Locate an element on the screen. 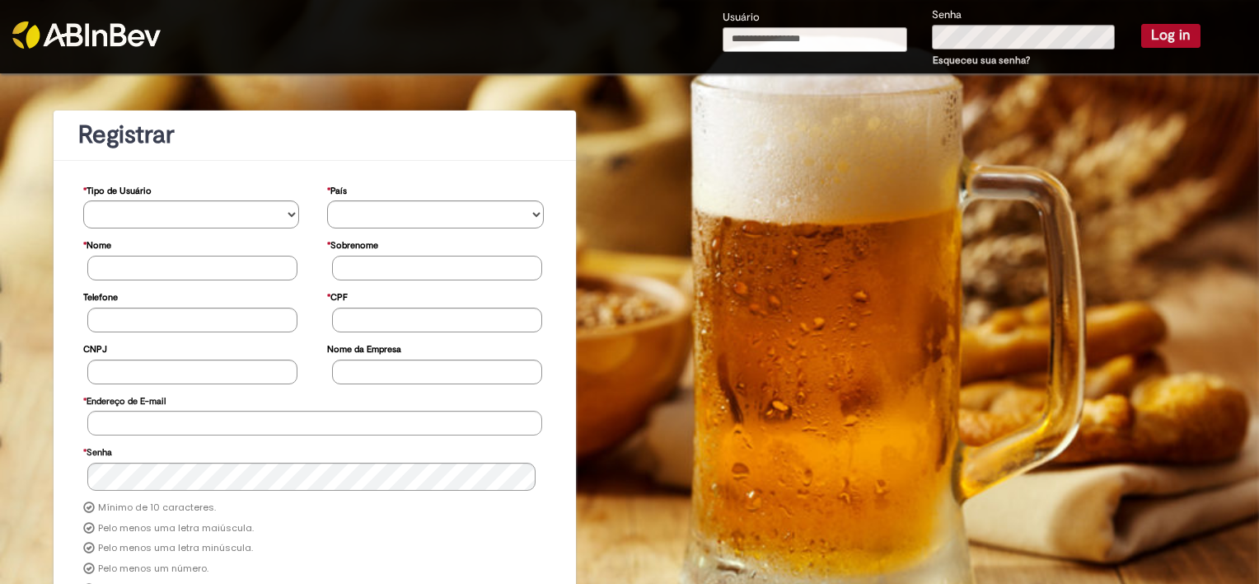  a: Esqueceu sua senha? is located at coordinates (982, 60).